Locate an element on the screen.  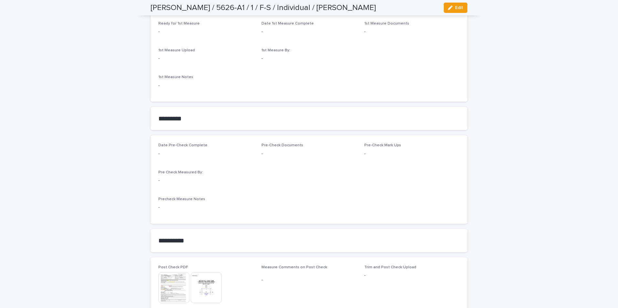
span: Ready for 1st Measure is located at coordinates (179, 24).